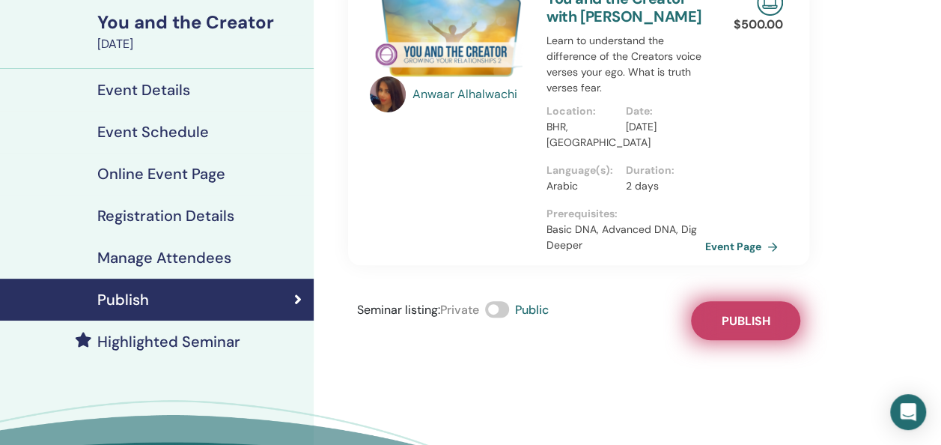  What do you see at coordinates (460, 309) in the screenshot?
I see `span: Private` at bounding box center [460, 309].